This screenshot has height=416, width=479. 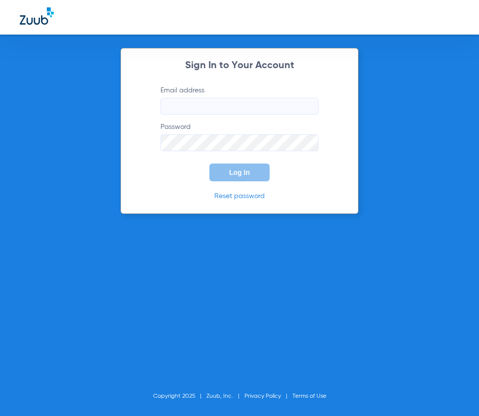 What do you see at coordinates (455, 392) in the screenshot?
I see `div: Chat Widget` at bounding box center [455, 392].